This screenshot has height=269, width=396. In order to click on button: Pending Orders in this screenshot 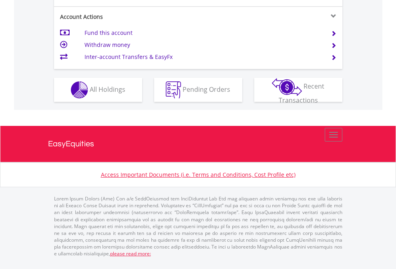, I will do `click(198, 90)`.